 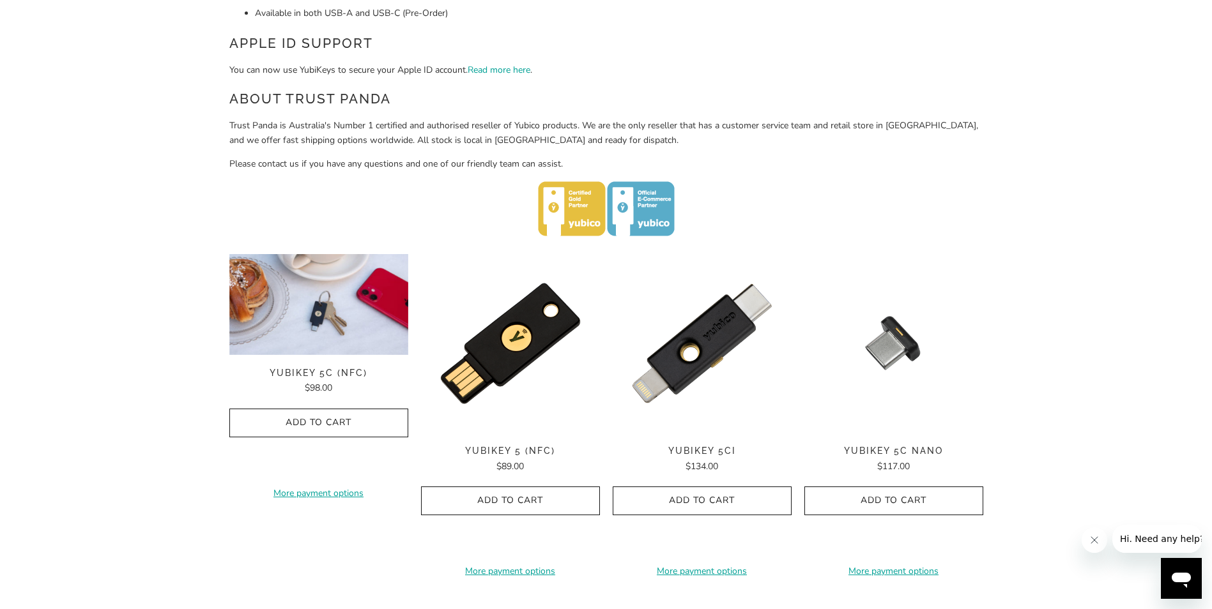 What do you see at coordinates (319, 305) in the screenshot?
I see `a: YubiKey 5C (NFC) - Trust Panda YubiKey 5C (NFC) - Trust Panda` at bounding box center [319, 305].